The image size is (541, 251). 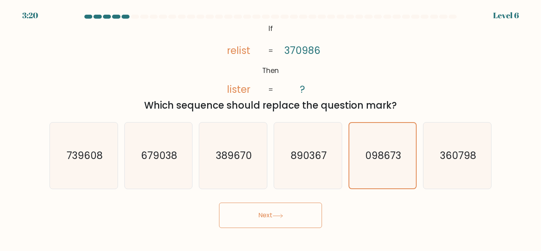 I want to click on text: 679038, so click(x=159, y=155).